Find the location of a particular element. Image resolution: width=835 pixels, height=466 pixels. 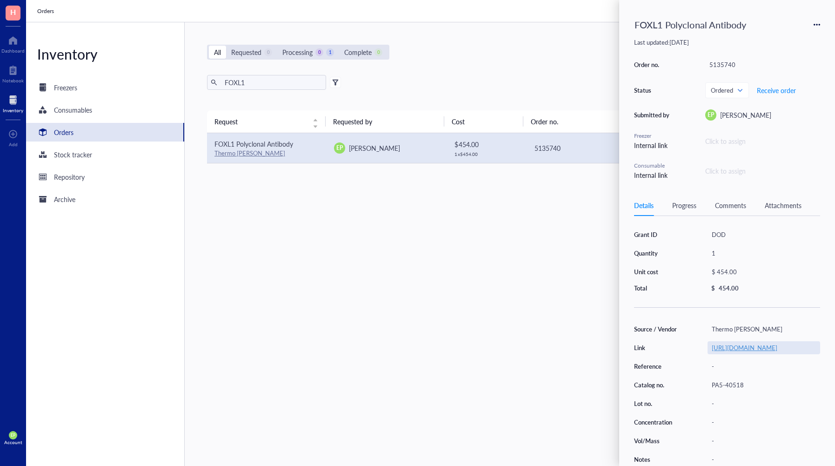

div: Requested is located at coordinates (246, 52).